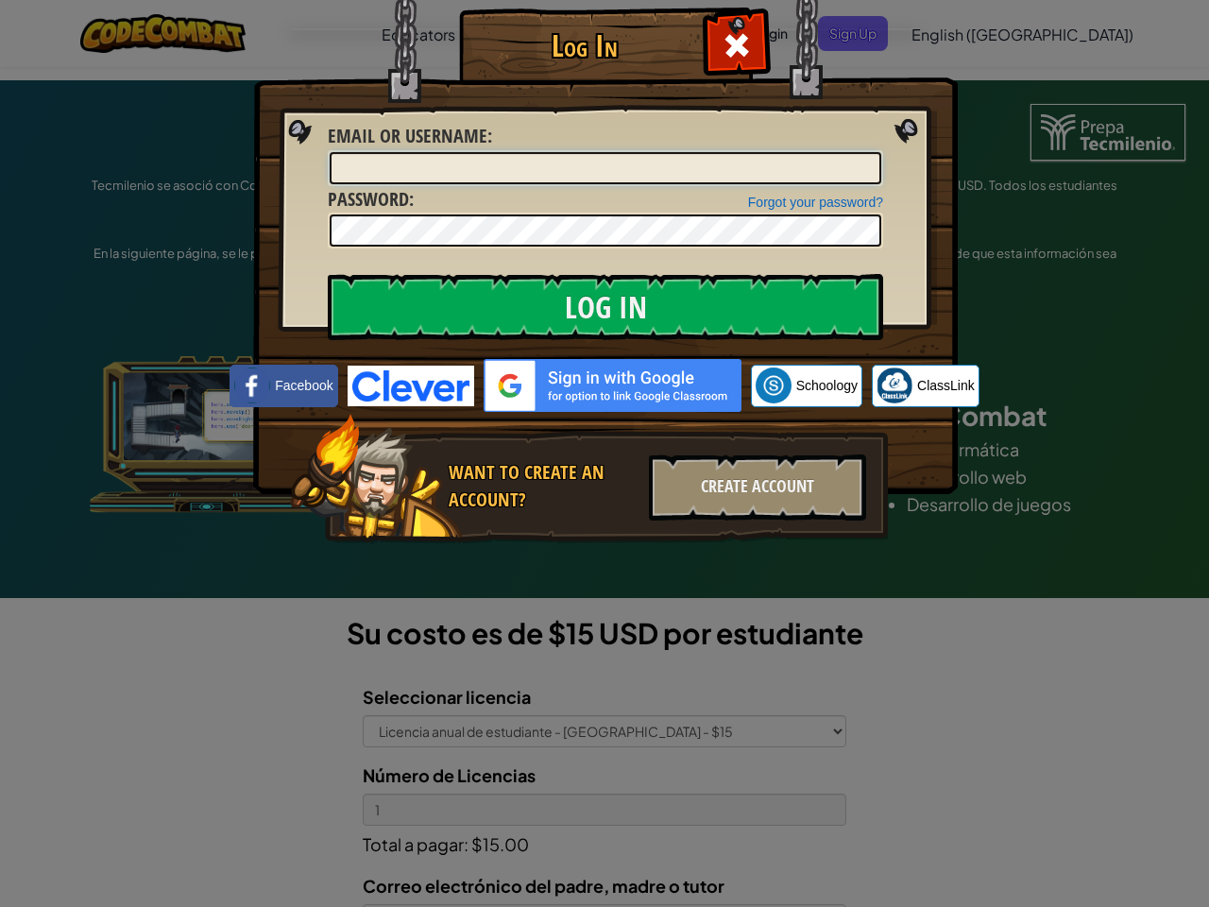 Image resolution: width=1209 pixels, height=907 pixels. I want to click on img: schoology.png, so click(774, 385).